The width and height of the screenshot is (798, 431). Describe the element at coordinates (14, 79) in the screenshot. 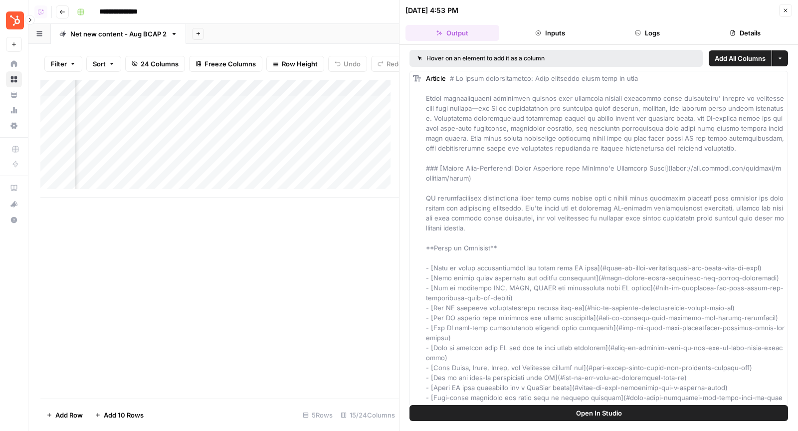

I see `a: Browse` at that location.